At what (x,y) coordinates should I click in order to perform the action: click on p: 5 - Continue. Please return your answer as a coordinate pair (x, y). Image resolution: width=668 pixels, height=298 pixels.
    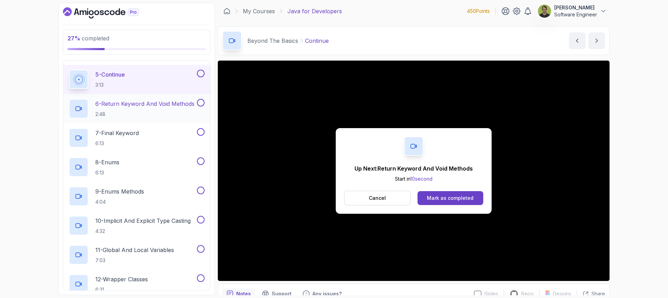
    Looking at the image, I should click on (110, 74).